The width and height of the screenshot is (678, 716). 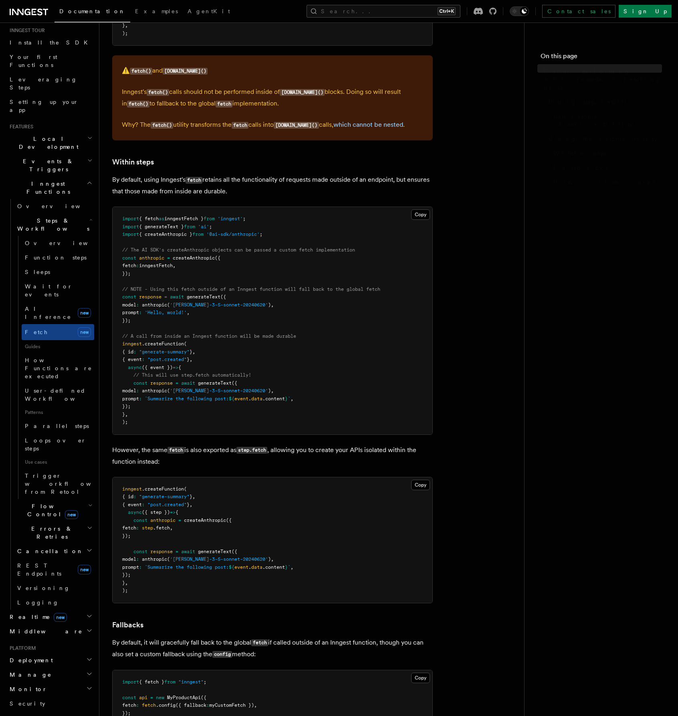 I want to click on span: Local Development, so click(x=47, y=143).